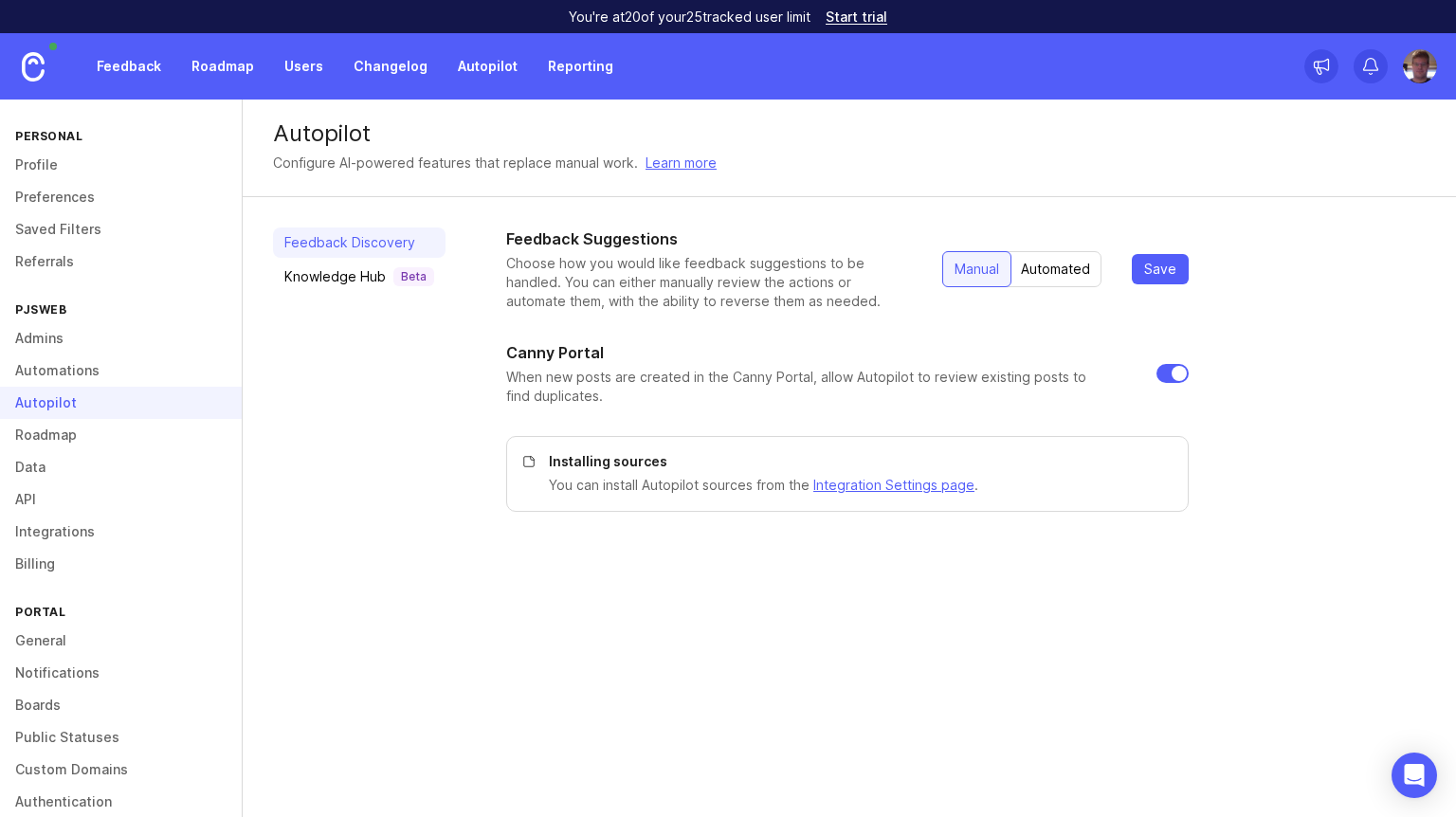  I want to click on p: Beta, so click(413, 277).